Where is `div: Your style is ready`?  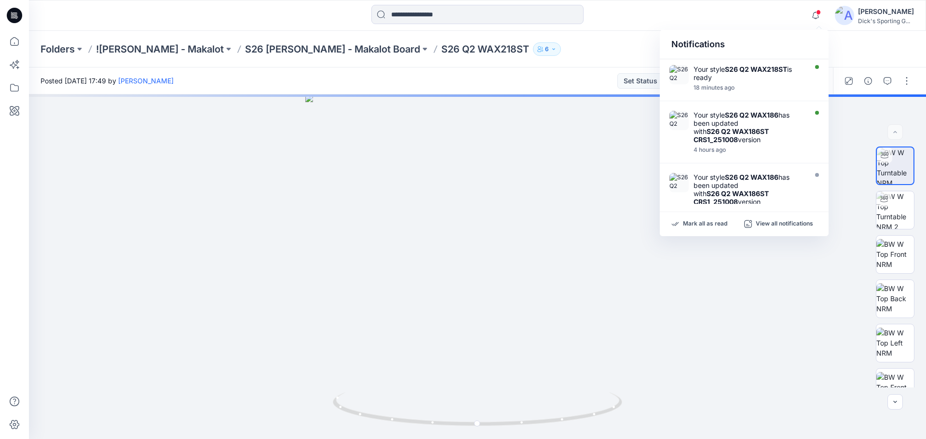
div: Your style is ready is located at coordinates (749, 73).